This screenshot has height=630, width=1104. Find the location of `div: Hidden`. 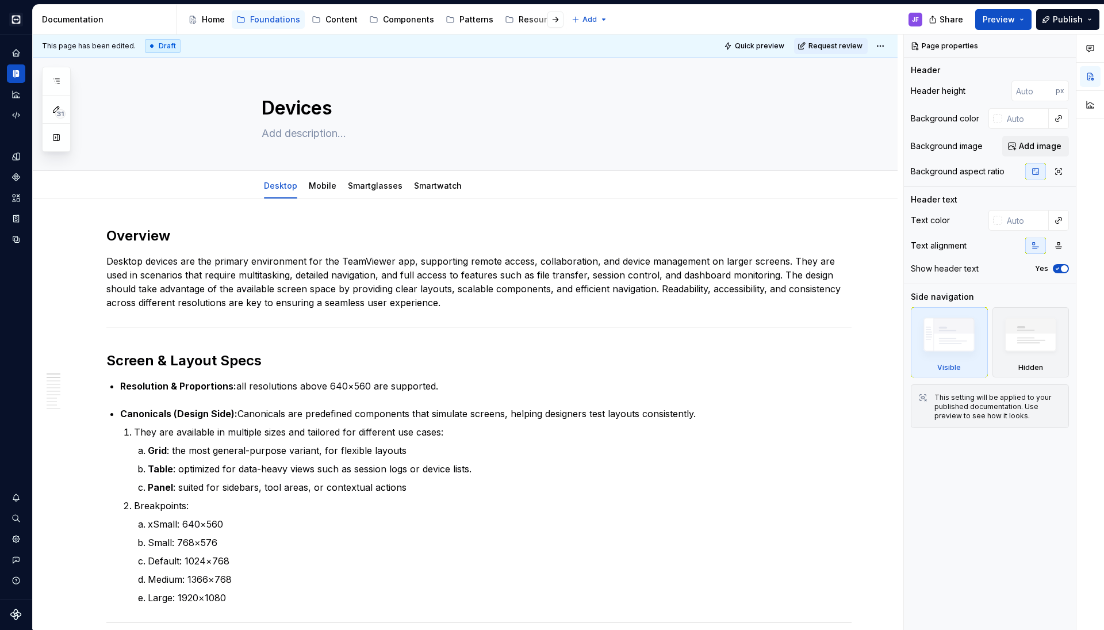

div: Hidden is located at coordinates (1031, 367).